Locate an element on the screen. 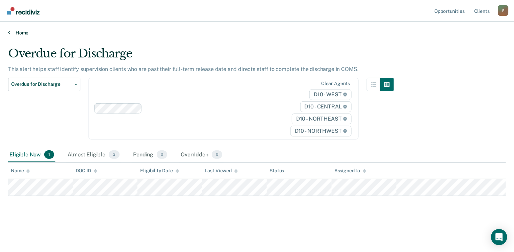 The image size is (514, 252). div: Clear agents is located at coordinates (336, 83).